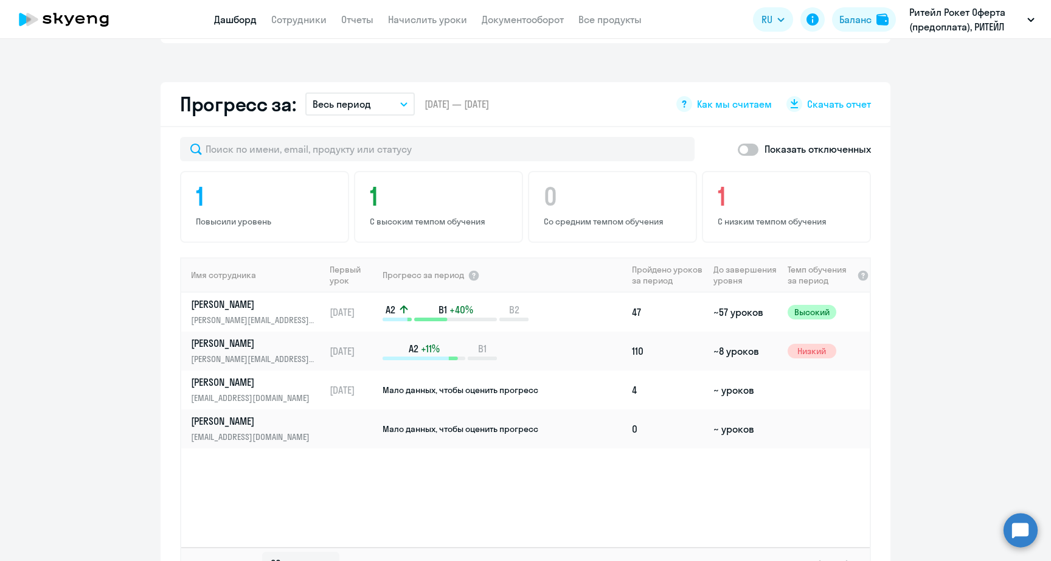 This screenshot has width=1051, height=561. Describe the element at coordinates (820, 275) in the screenshot. I see `span: Темп обучения за период` at that location.